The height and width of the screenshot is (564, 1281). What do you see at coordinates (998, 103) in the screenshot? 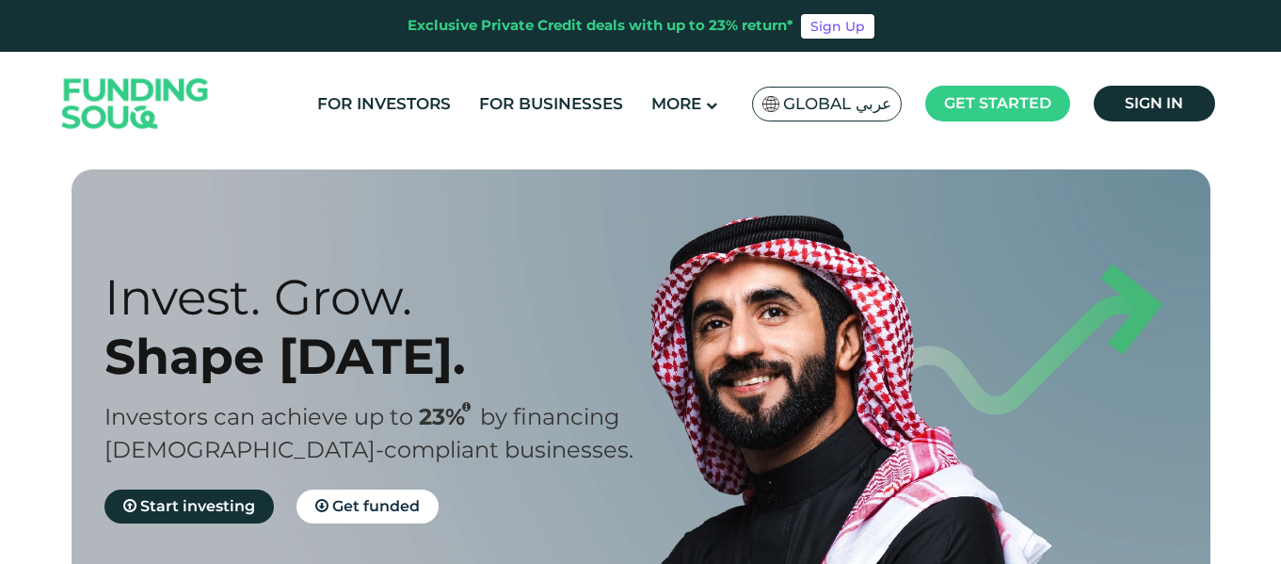
I see `span: Get started` at bounding box center [998, 103].